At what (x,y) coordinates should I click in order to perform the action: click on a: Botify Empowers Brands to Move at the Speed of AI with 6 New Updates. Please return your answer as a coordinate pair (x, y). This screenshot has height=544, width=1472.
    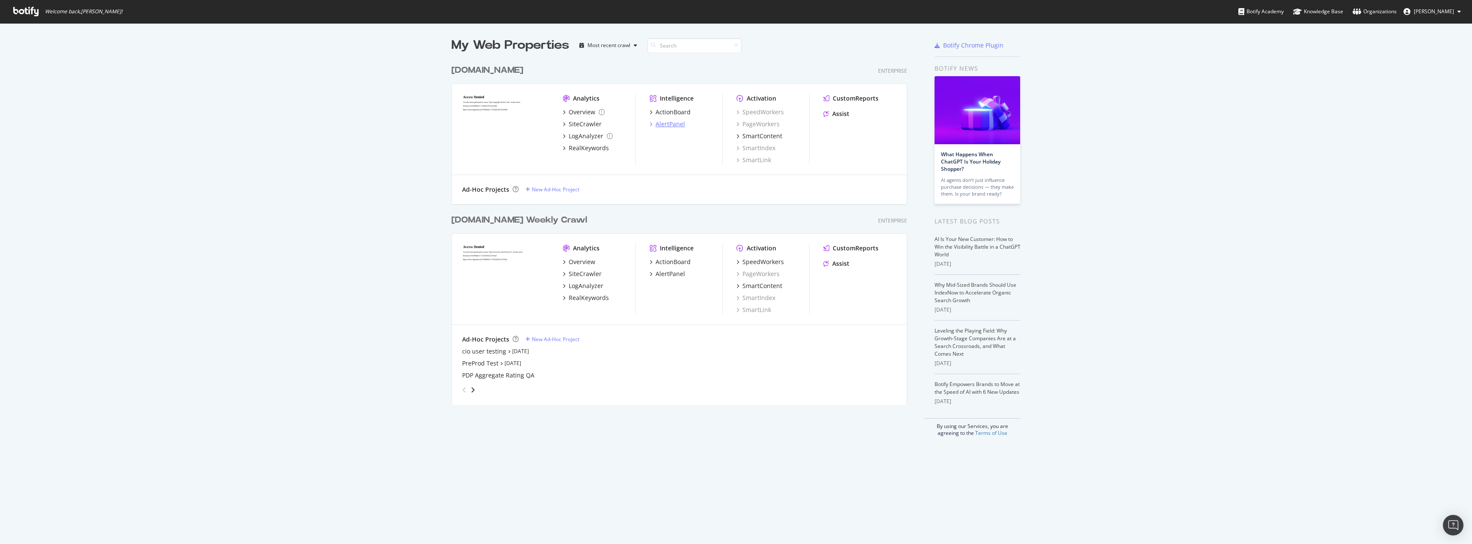
    Looking at the image, I should click on (977, 388).